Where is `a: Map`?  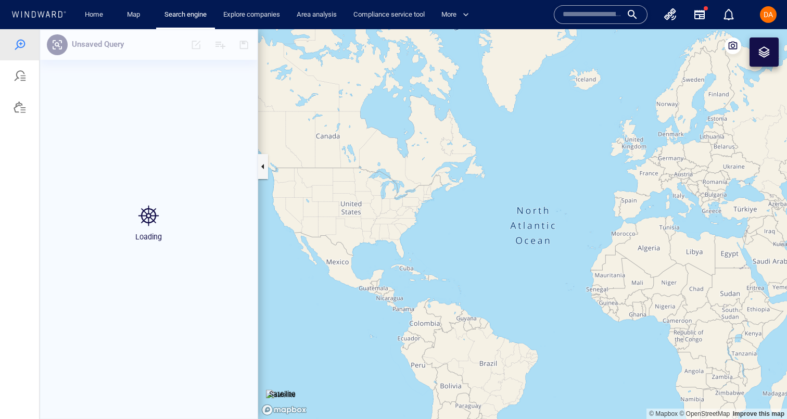
a: Map is located at coordinates (135, 15).